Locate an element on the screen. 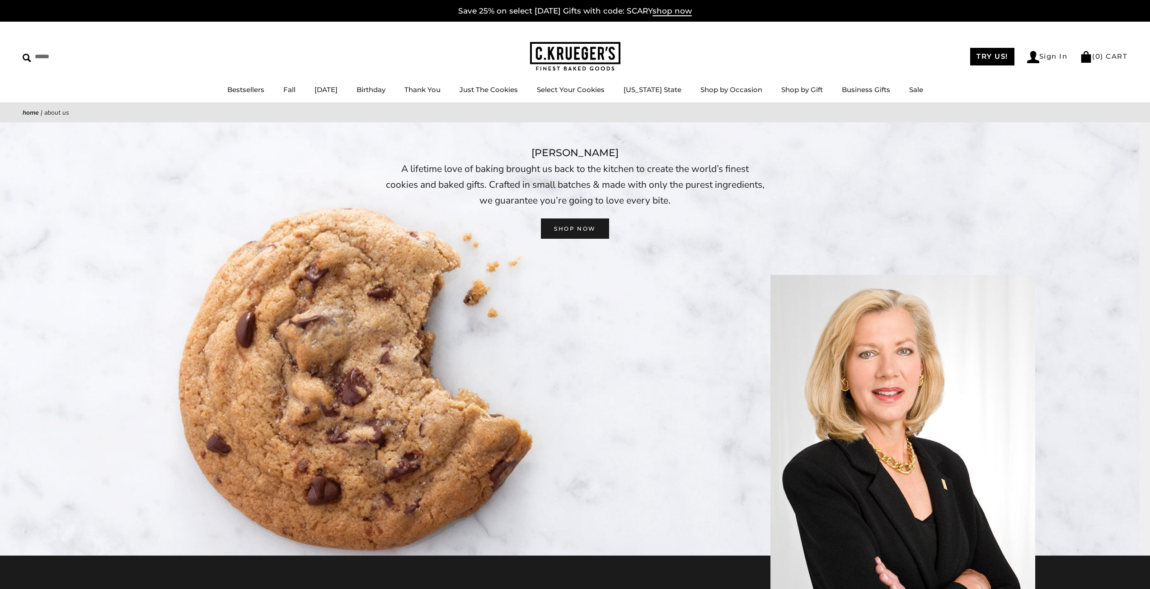 The height and width of the screenshot is (589, 1150). a: Fall is located at coordinates (289, 89).